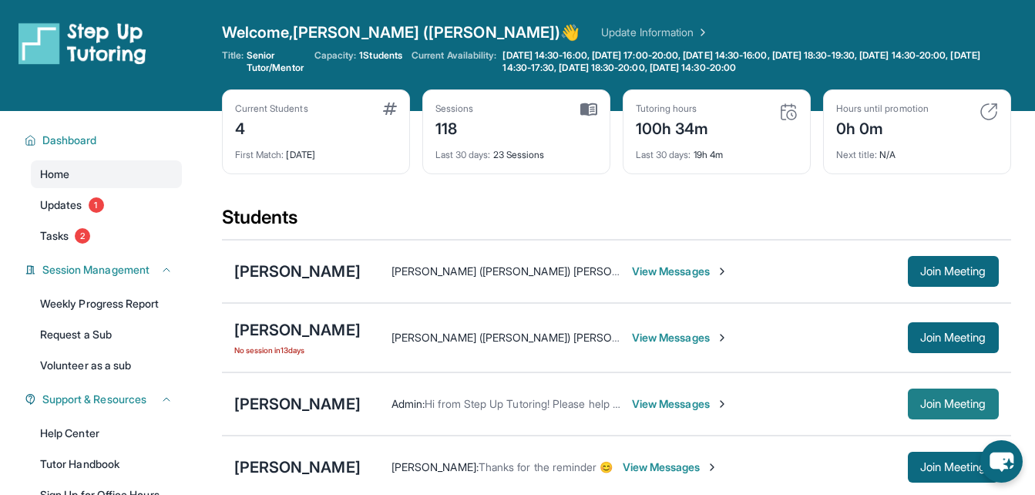 The height and width of the screenshot is (495, 1035). I want to click on button: chat-button, so click(1001, 461).